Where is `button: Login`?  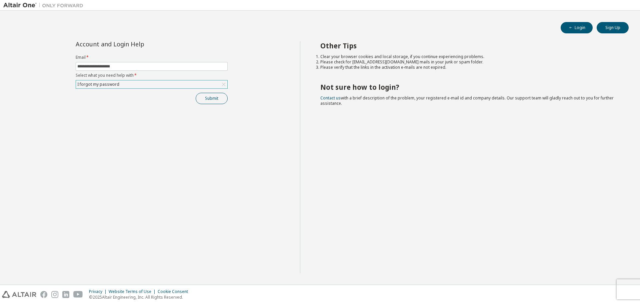
button: Login is located at coordinates (577, 28).